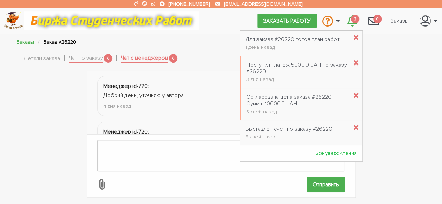 Image resolution: width=442 pixels, height=204 pixels. I want to click on div: 4 дня назад, so click(221, 106).